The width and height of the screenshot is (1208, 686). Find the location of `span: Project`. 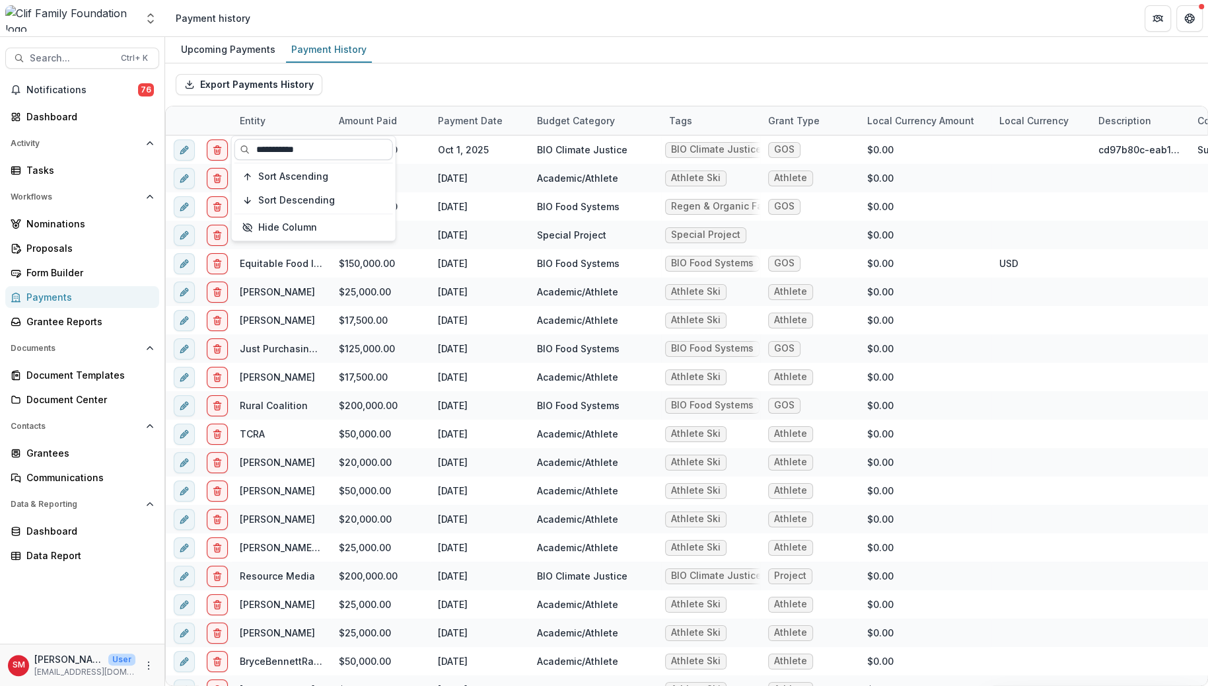

span: Project is located at coordinates (790, 575).